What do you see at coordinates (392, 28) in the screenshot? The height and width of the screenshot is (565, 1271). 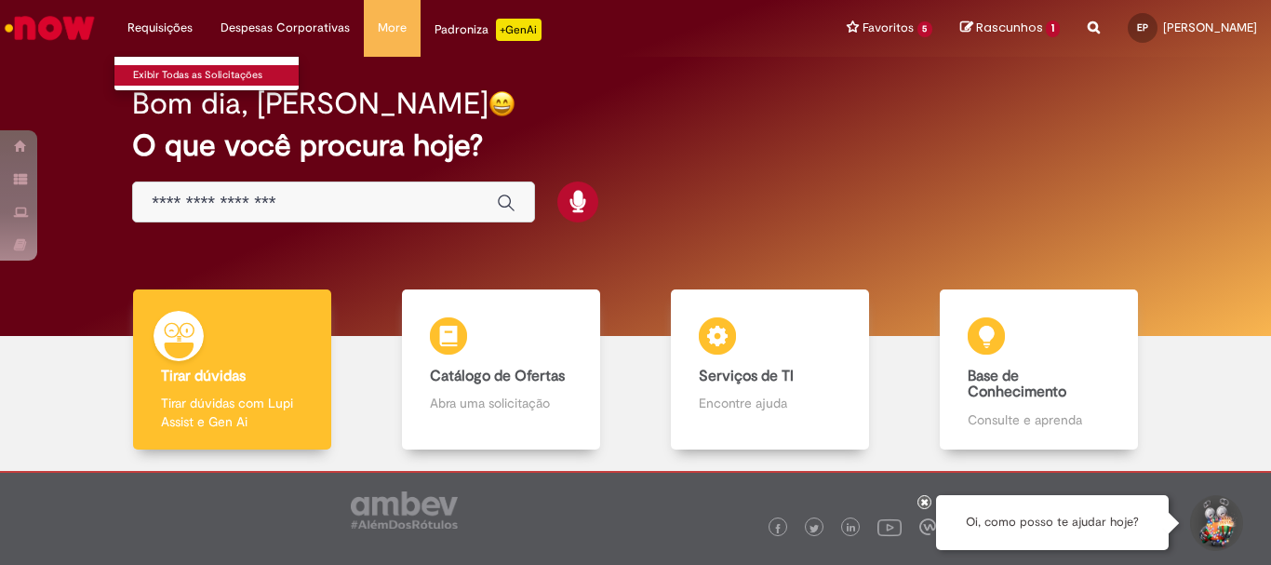 I see `span: More` at bounding box center [392, 28].